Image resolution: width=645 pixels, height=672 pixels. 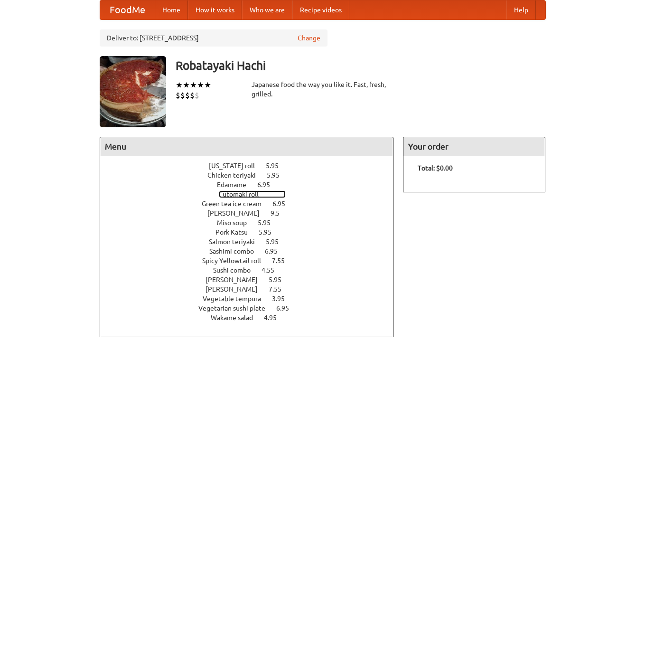 What do you see at coordinates (283, 299) in the screenshot?
I see `span: 3.95` at bounding box center [283, 299].